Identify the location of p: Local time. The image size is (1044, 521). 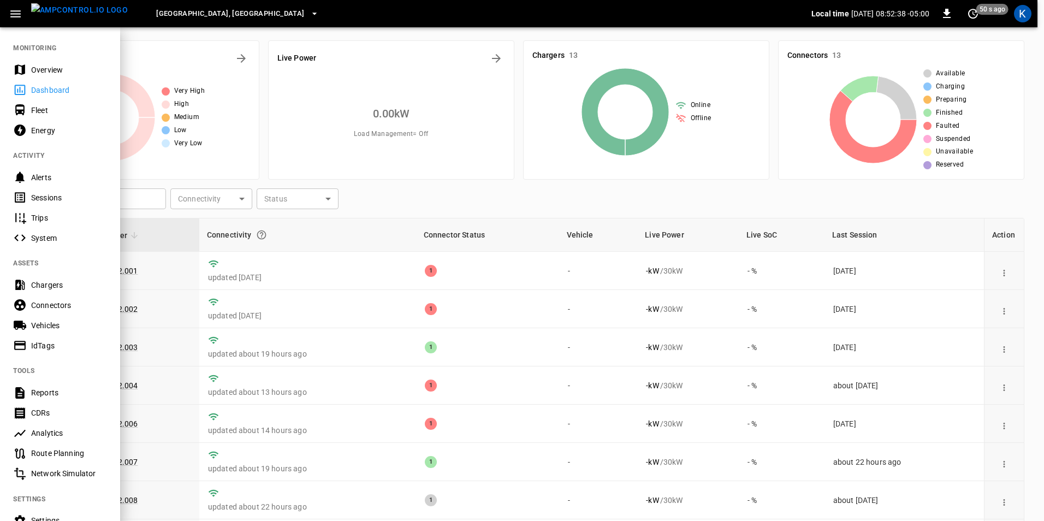
(830, 14).